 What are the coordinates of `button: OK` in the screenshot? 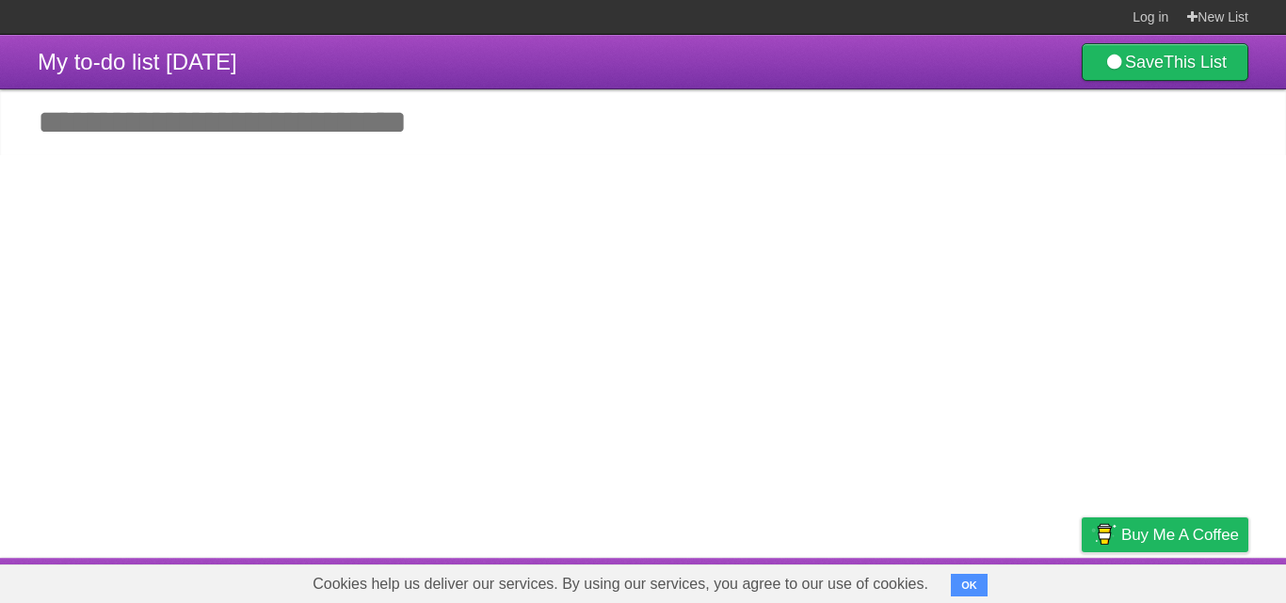 It's located at (969, 586).